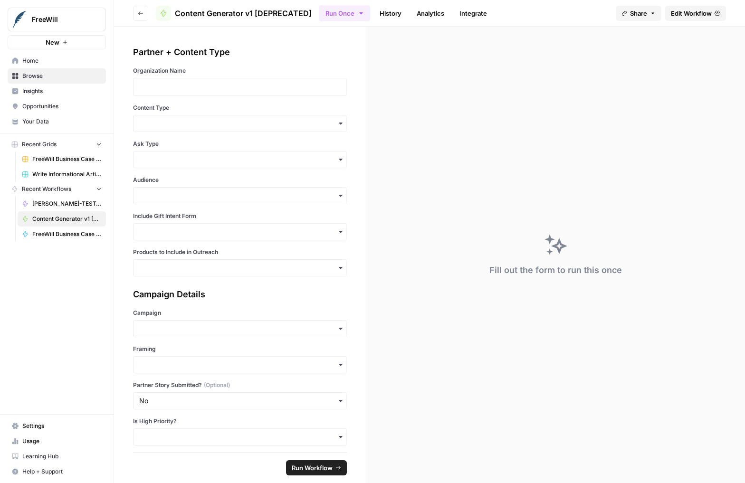 The image size is (745, 483). What do you see at coordinates (39, 144) in the screenshot?
I see `span: Recent Grids` at bounding box center [39, 144].